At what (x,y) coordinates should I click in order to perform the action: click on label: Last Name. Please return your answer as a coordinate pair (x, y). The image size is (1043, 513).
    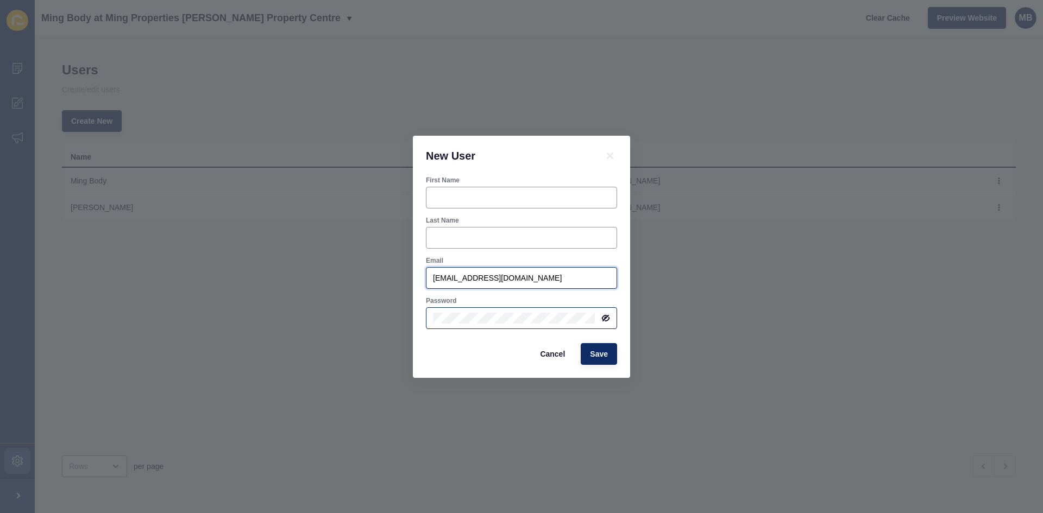
    Looking at the image, I should click on (442, 220).